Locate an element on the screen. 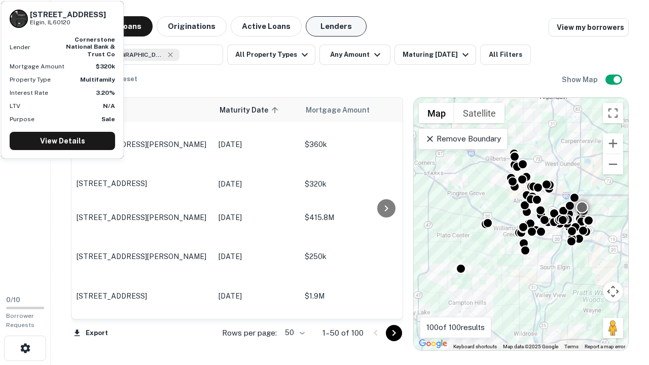 Image resolution: width=649 pixels, height=365 pixels. button: Active Loans is located at coordinates (266, 26).